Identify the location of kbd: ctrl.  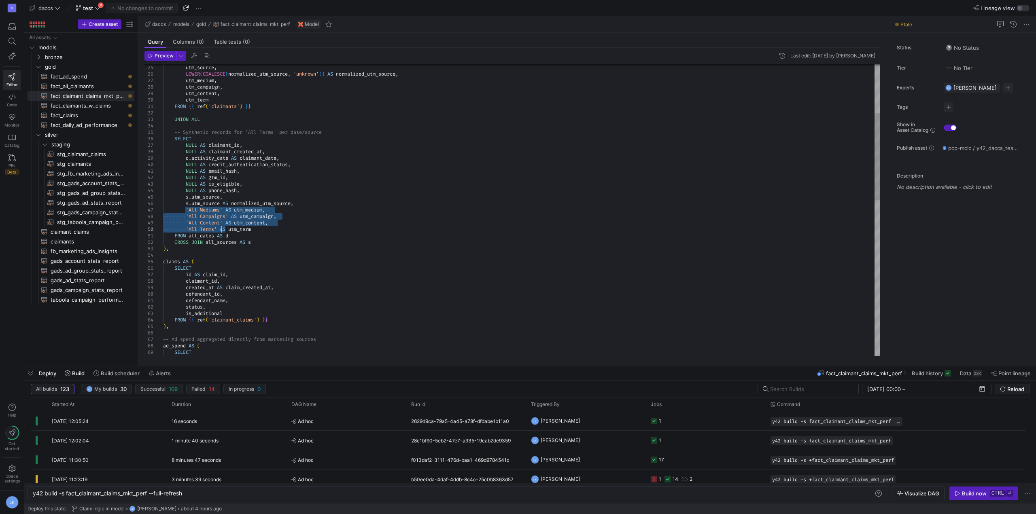
(997, 494).